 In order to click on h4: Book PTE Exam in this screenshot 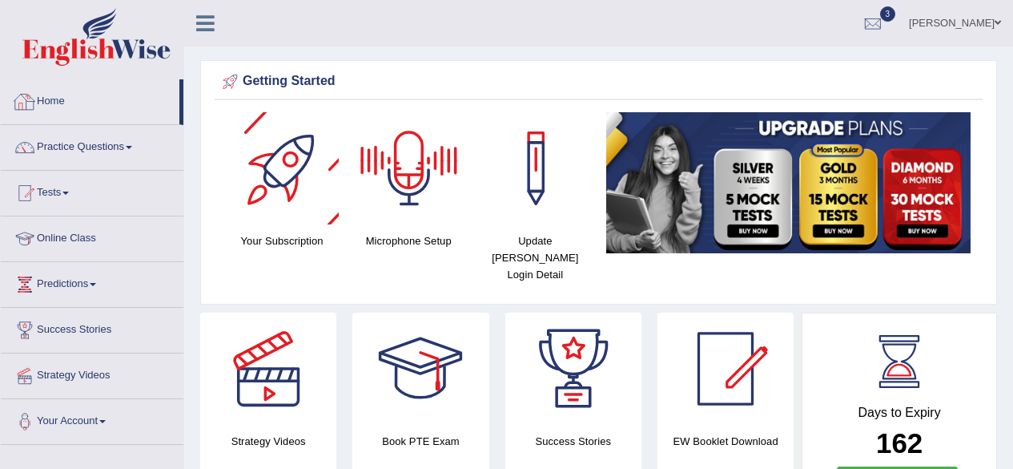, I will do `click(421, 441)`.